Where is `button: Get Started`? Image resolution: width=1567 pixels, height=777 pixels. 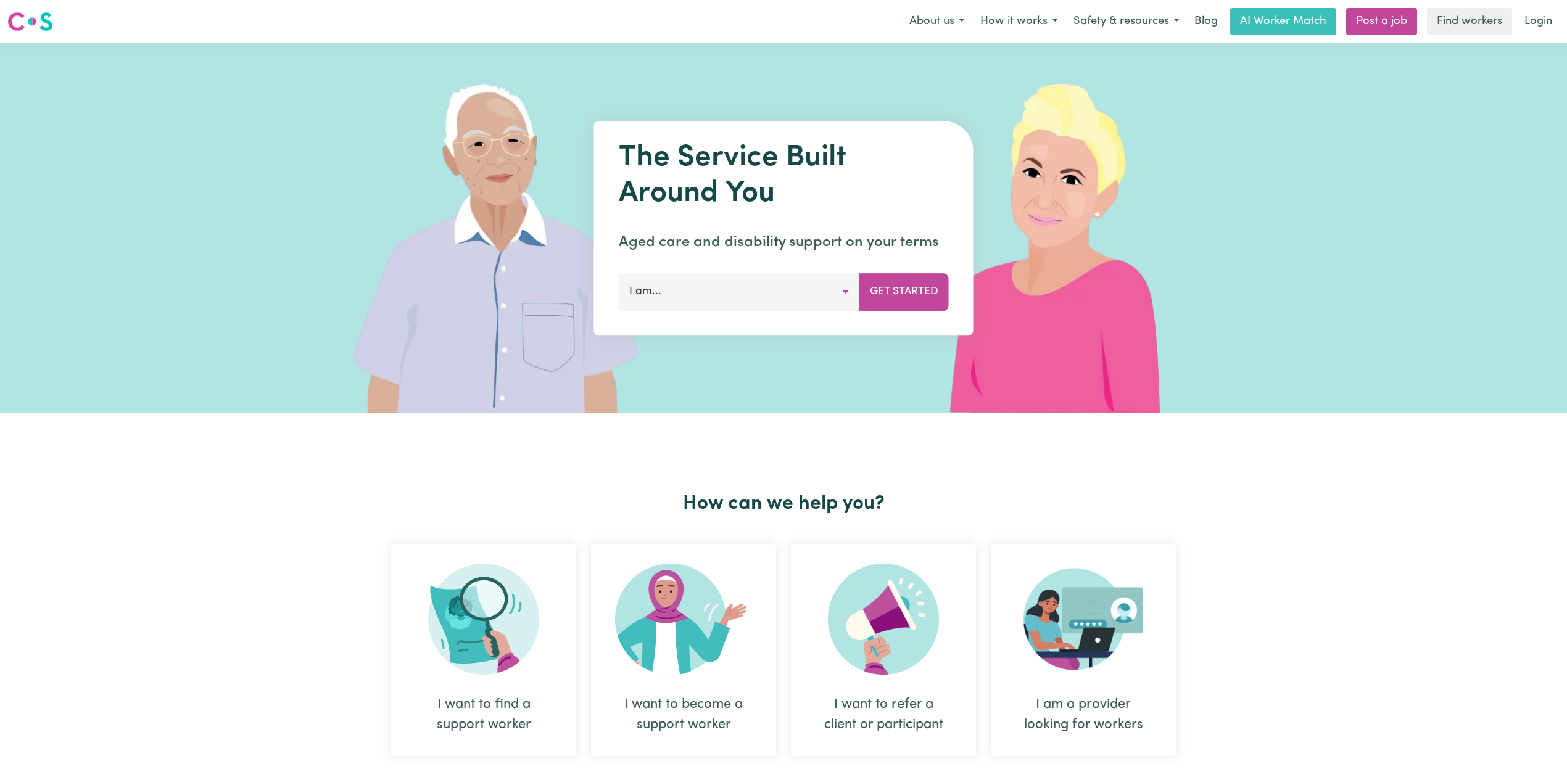 button: Get Started is located at coordinates (904, 292).